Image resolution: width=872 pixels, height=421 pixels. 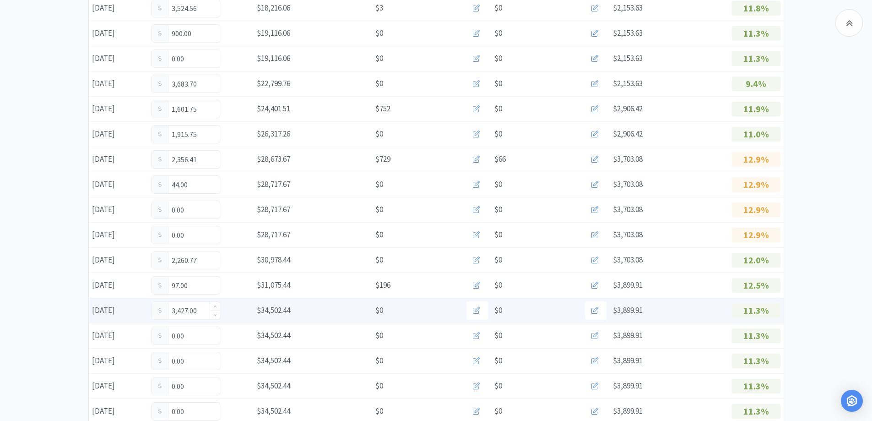 I want to click on span: $28,673.67, so click(x=273, y=159).